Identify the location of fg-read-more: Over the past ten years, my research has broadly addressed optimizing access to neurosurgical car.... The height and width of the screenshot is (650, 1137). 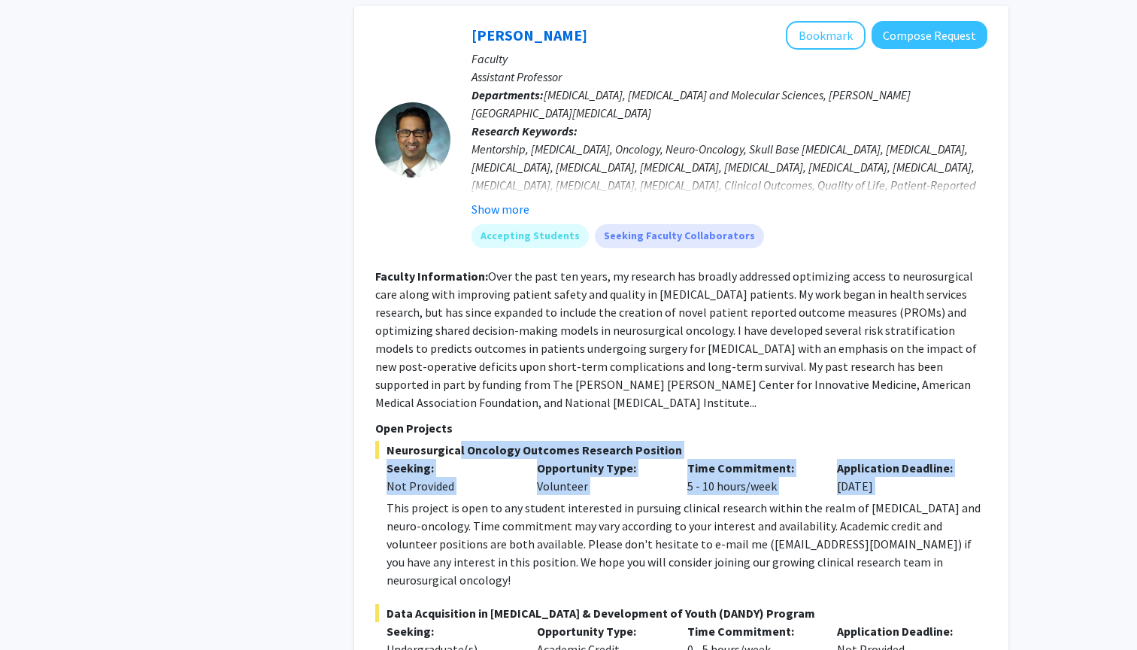
(676, 339).